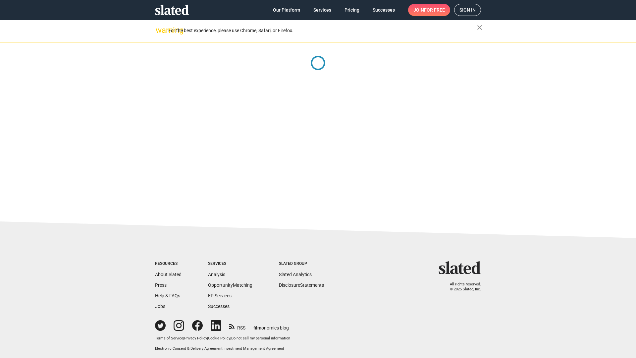 This screenshot has width=636, height=358. I want to click on a: Analysis, so click(217, 274).